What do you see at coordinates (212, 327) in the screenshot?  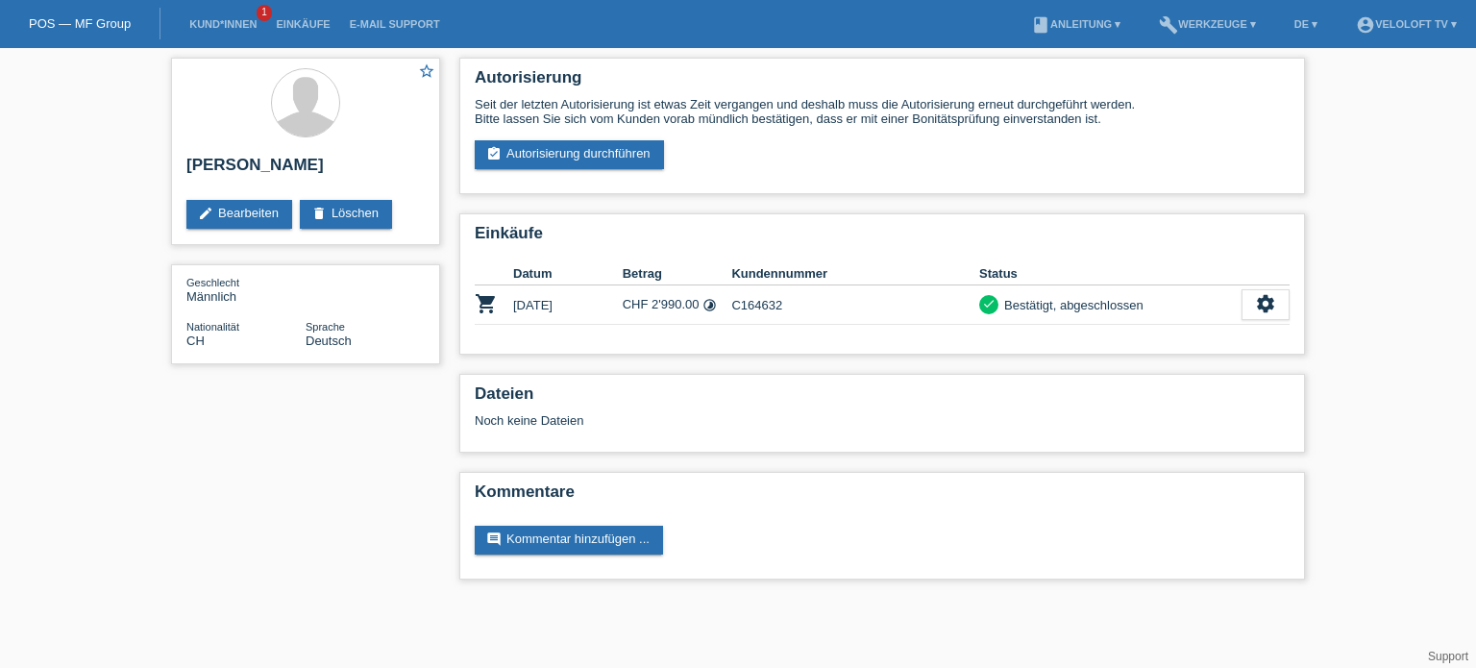 I see `span: Nationalität` at bounding box center [212, 327].